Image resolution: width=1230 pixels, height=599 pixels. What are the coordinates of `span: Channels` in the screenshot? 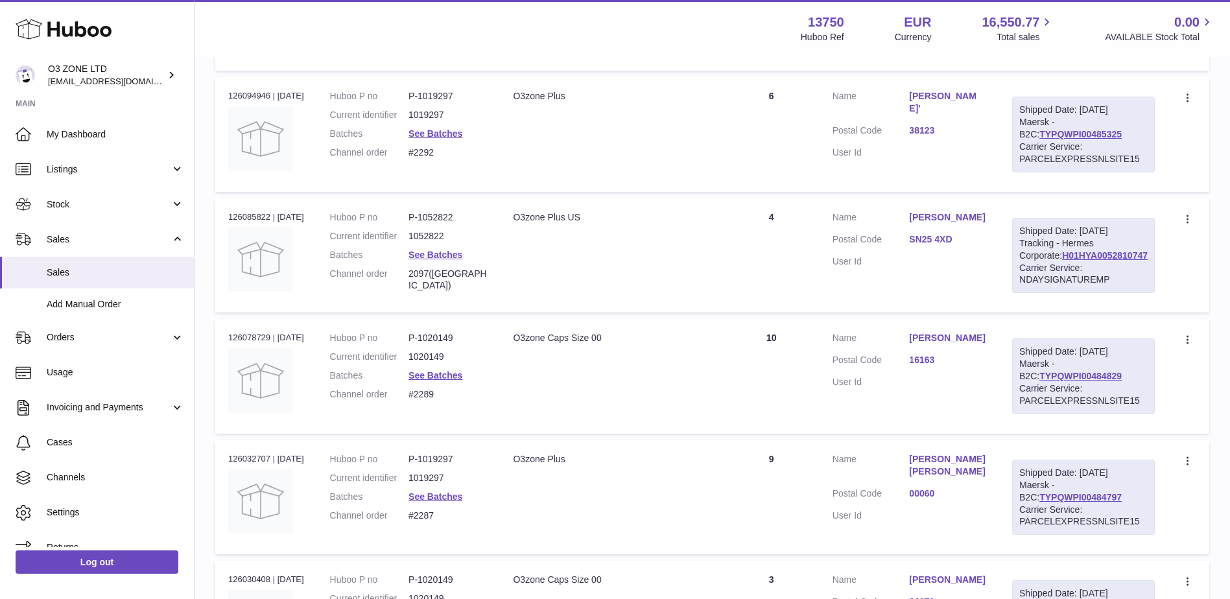 It's located at (115, 477).